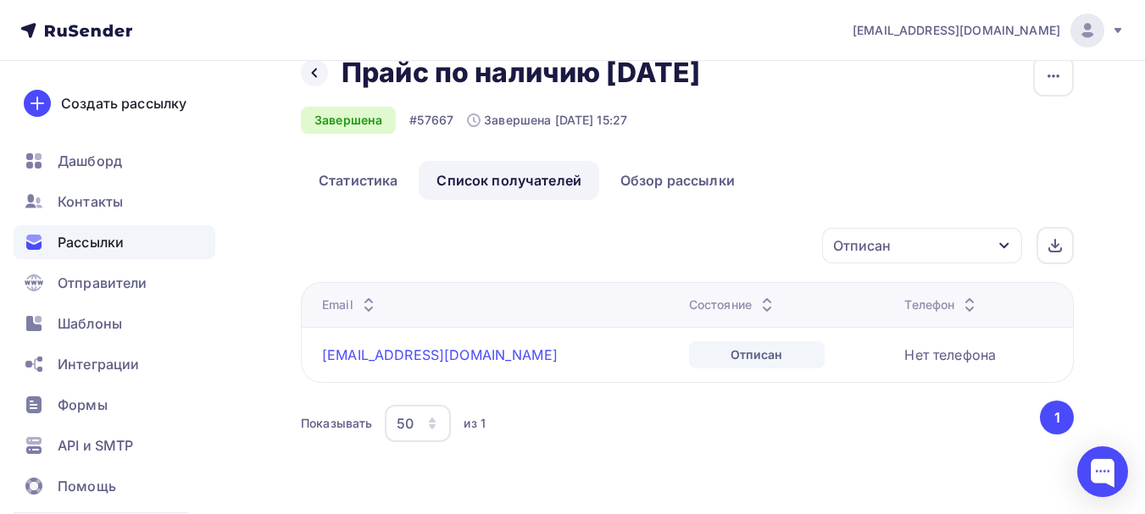 This screenshot has width=1145, height=514. Describe the element at coordinates (733, 305) in the screenshot. I see `div: Состояние` at that location.